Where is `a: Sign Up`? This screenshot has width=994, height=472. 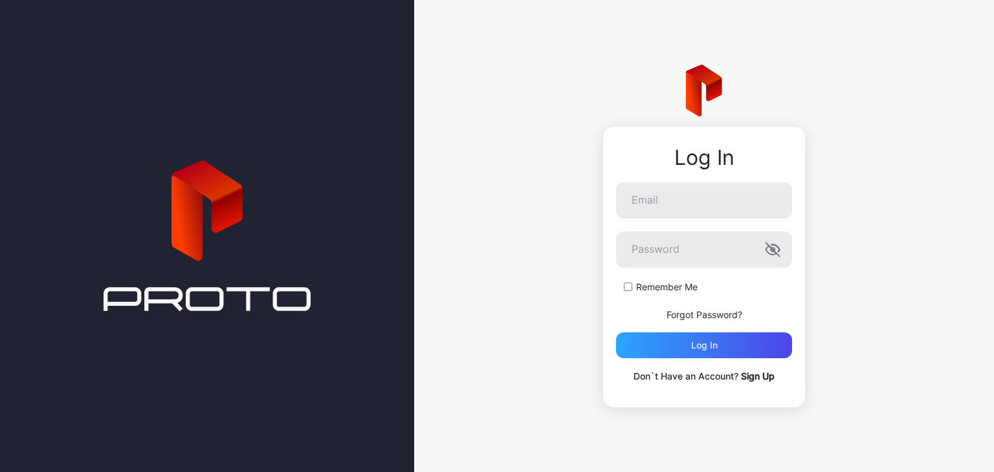
a: Sign Up is located at coordinates (758, 376).